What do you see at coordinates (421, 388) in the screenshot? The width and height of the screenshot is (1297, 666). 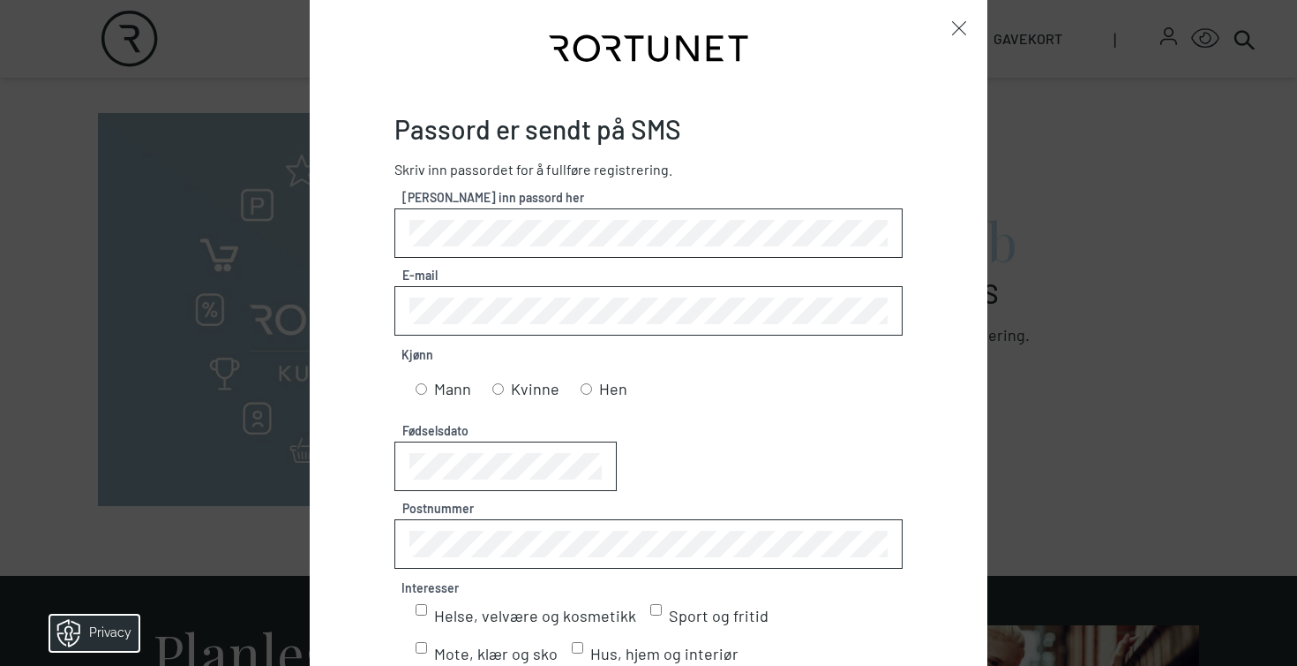 I see `input: Mann` at bounding box center [421, 388].